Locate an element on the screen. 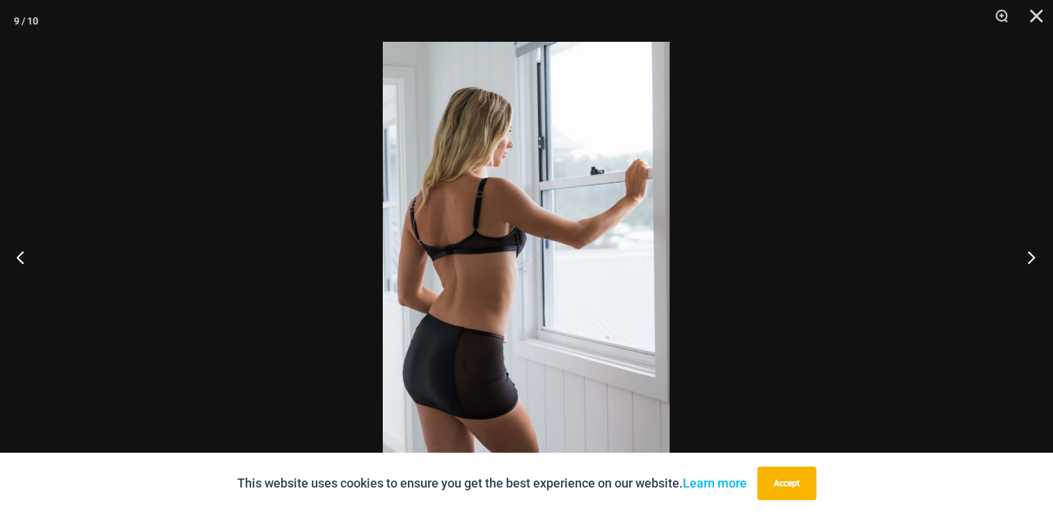  button: Accept is located at coordinates (786, 483).